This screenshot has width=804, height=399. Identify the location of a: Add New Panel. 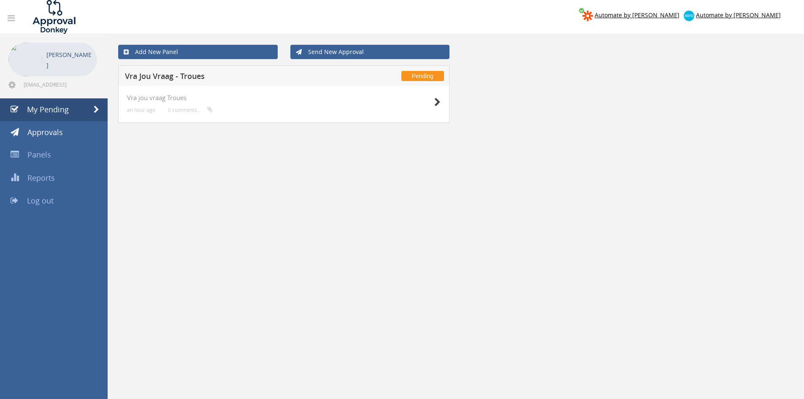
(198, 52).